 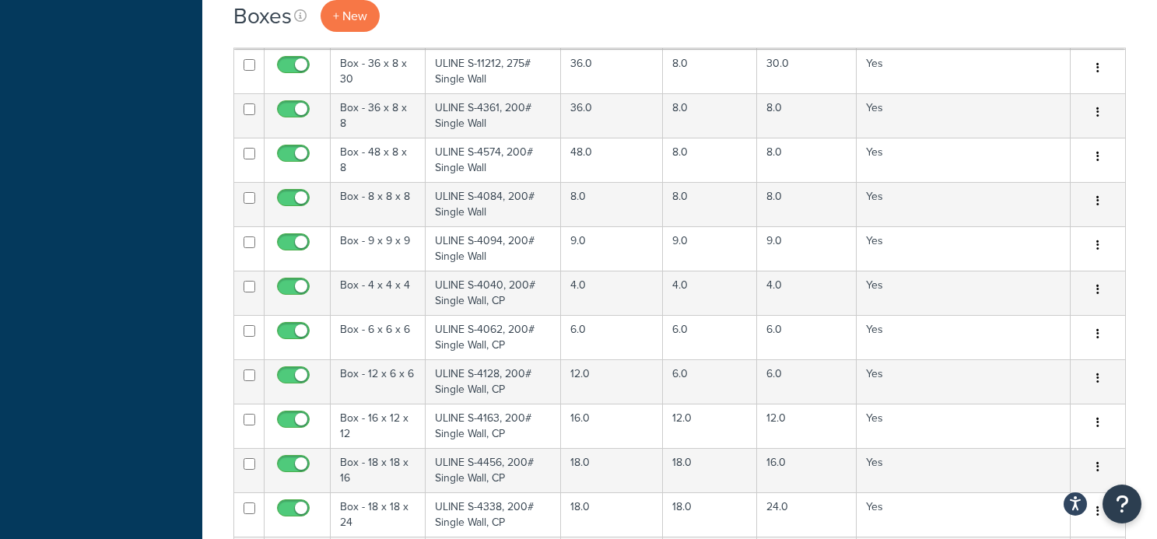 What do you see at coordinates (493, 514) in the screenshot?
I see `td: ULINE S-4338, 200# Single Wall, CP` at bounding box center [493, 514].